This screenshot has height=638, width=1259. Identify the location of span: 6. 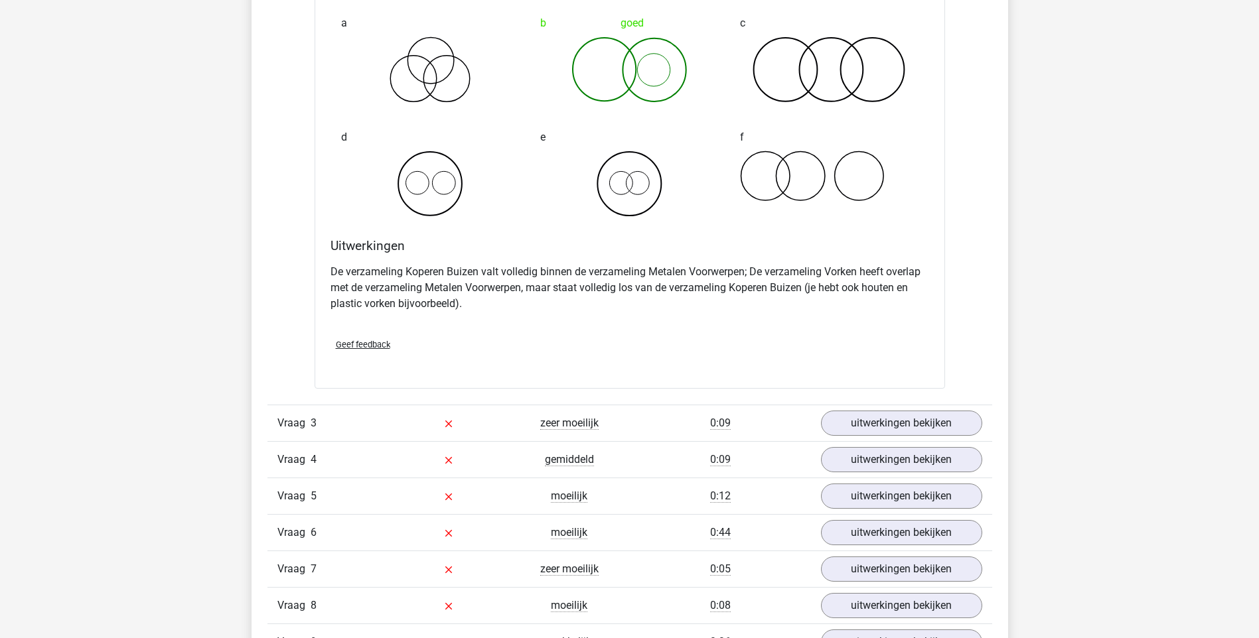
(313, 532).